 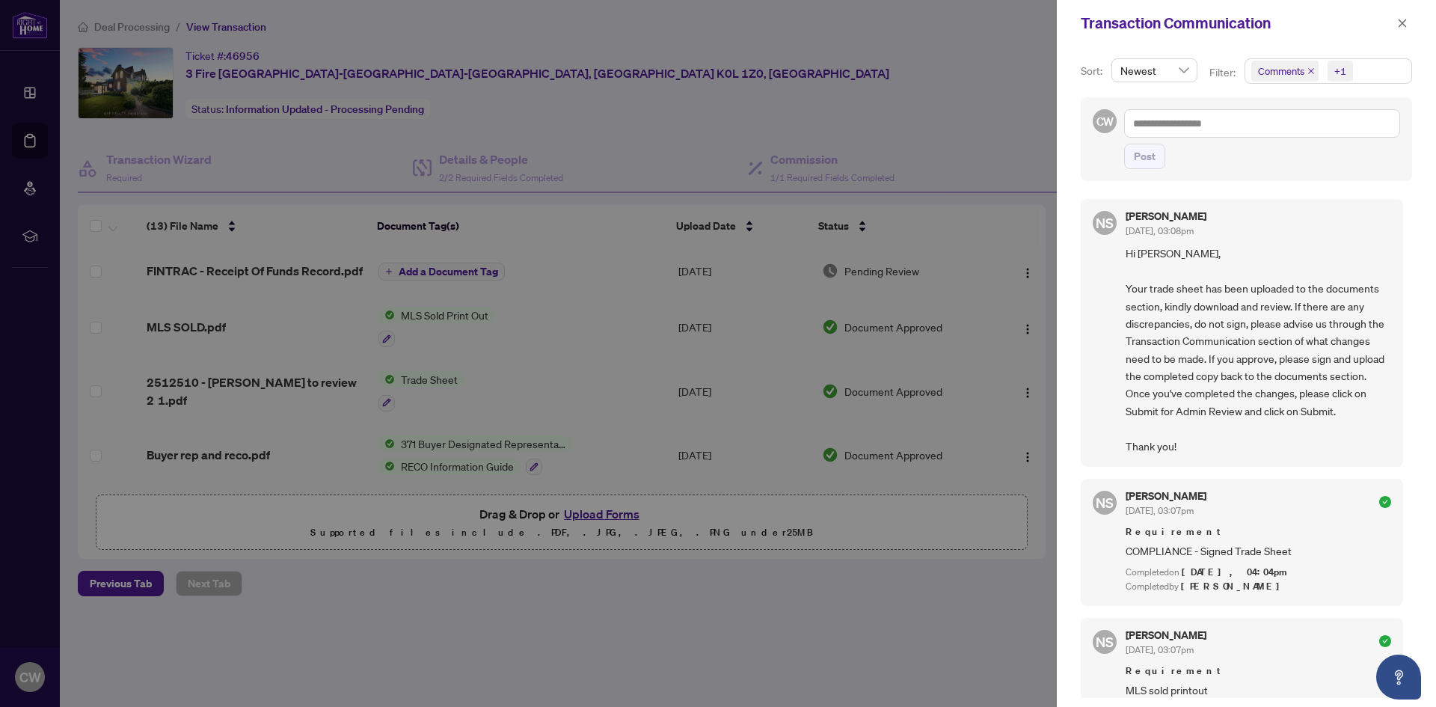 I want to click on p: Sort:, so click(x=1093, y=71).